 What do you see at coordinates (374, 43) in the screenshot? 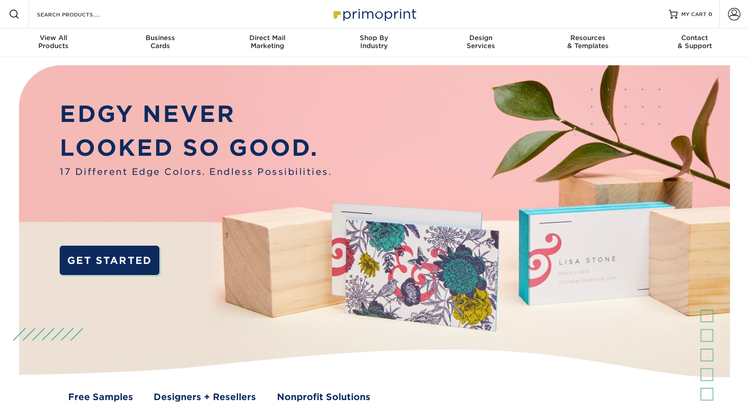
I see `a: Shop ByIndustry` at bounding box center [374, 43].